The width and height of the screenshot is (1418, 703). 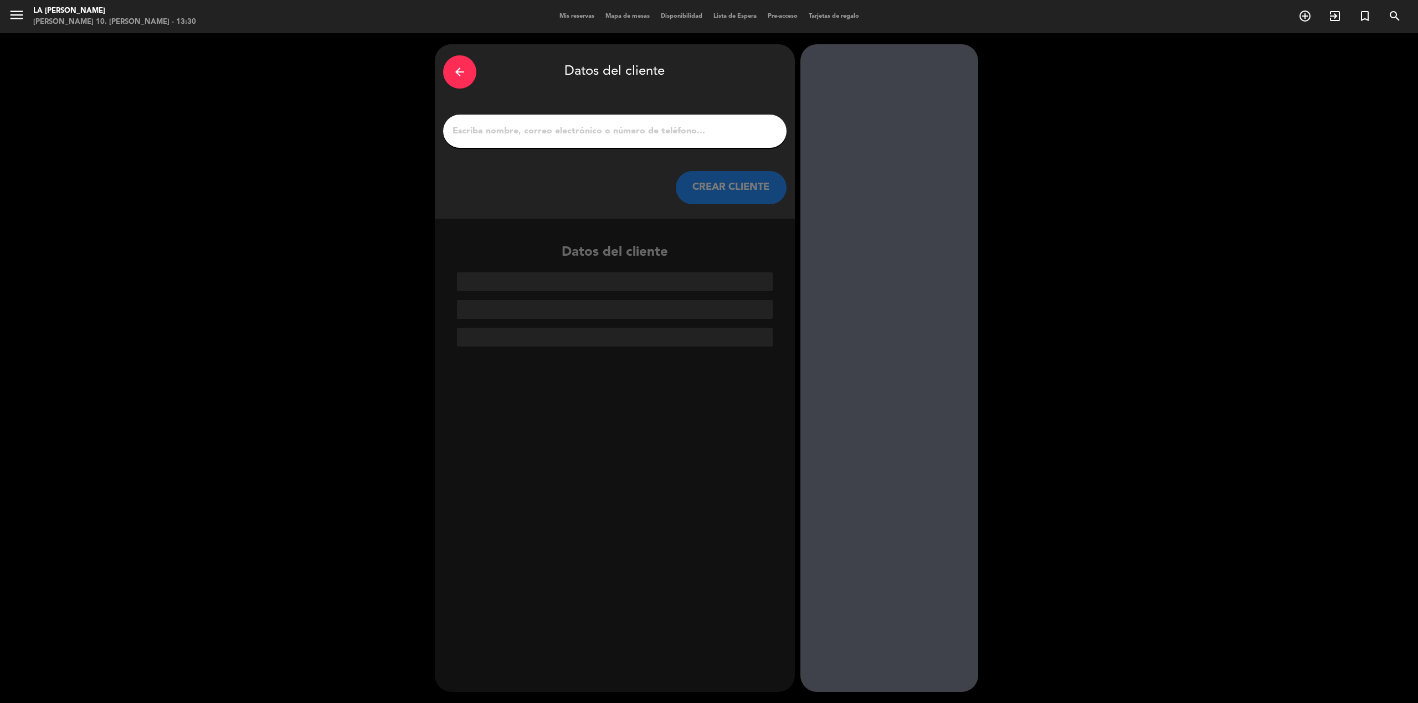 What do you see at coordinates (615, 131) in the screenshot?
I see `input: Escriba nombre, correo electrónico o número de teléfono...` at bounding box center [615, 131].